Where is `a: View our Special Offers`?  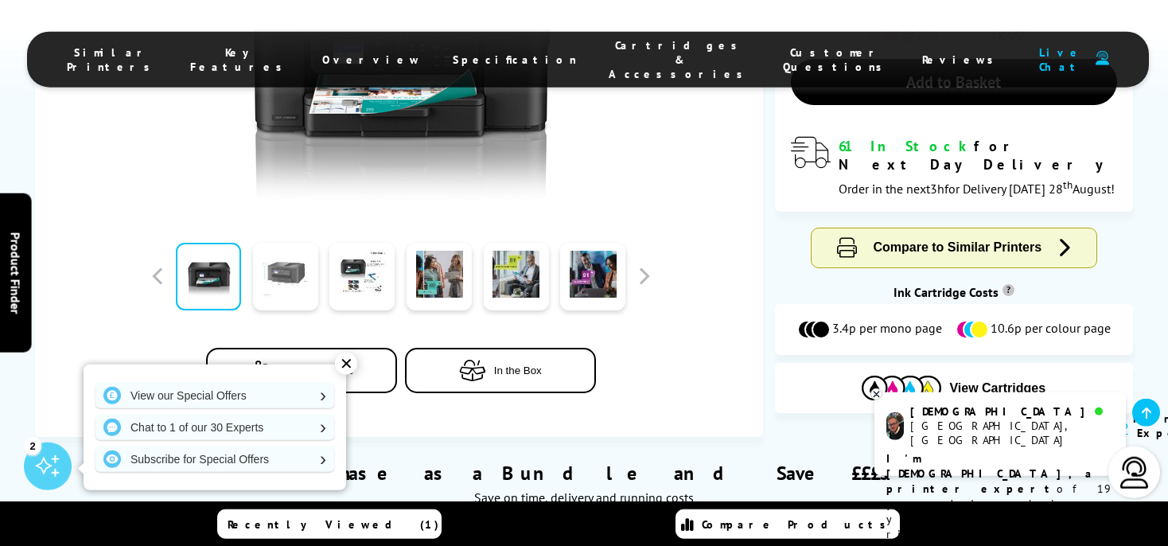
a: View our Special Offers is located at coordinates (215, 395).